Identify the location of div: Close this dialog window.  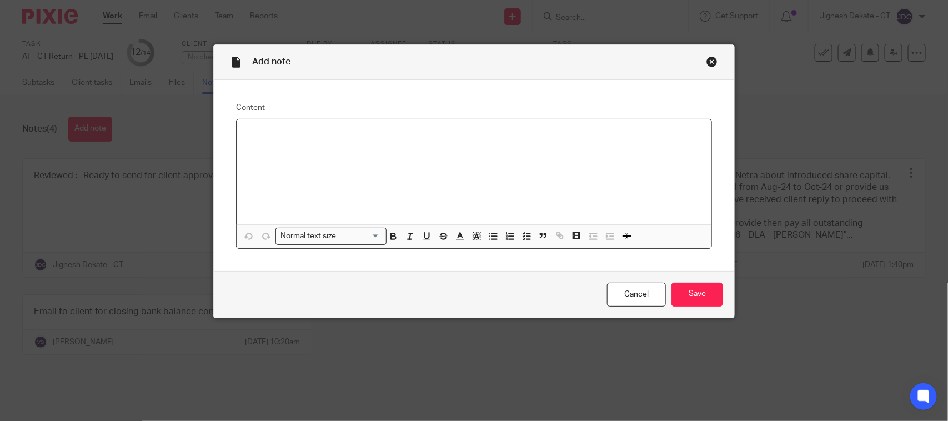
(712, 62).